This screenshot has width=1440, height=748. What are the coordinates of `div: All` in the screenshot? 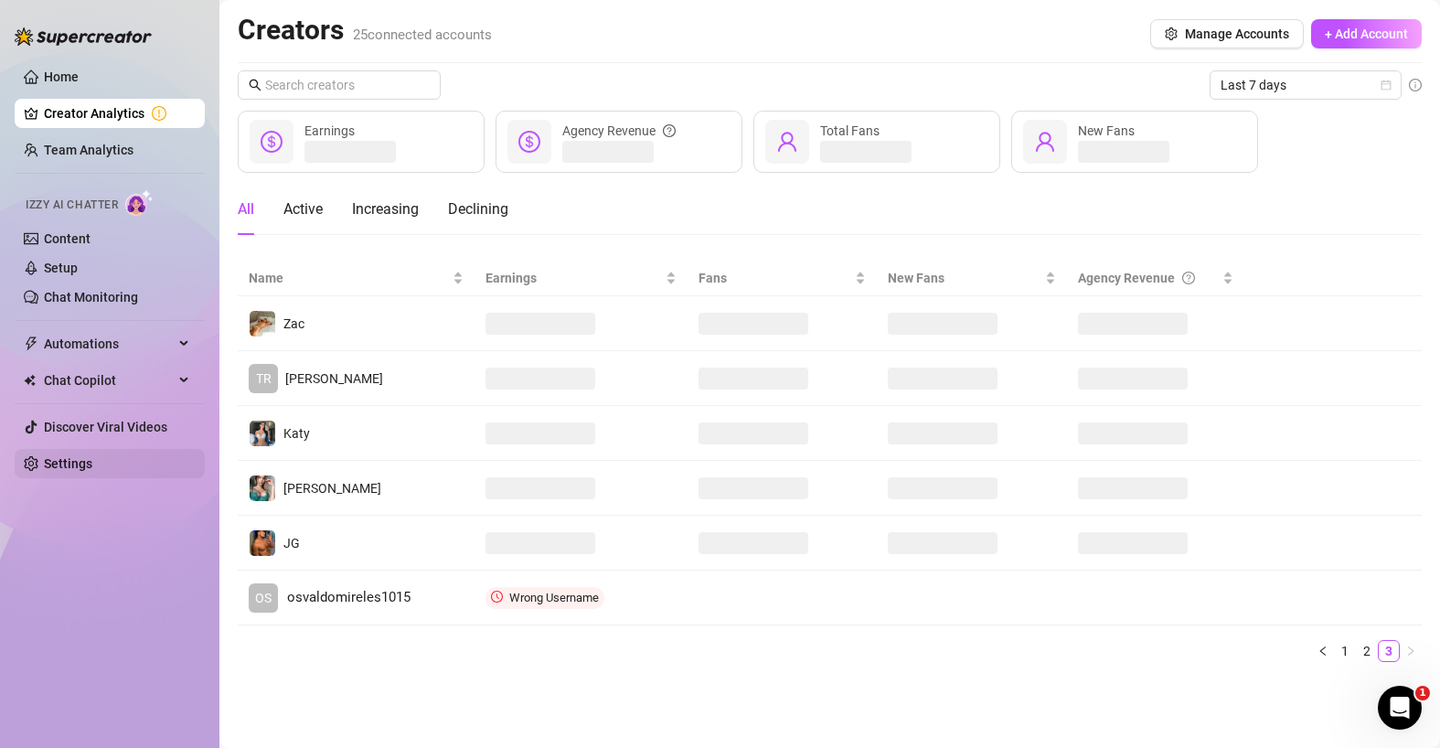 It's located at (246, 209).